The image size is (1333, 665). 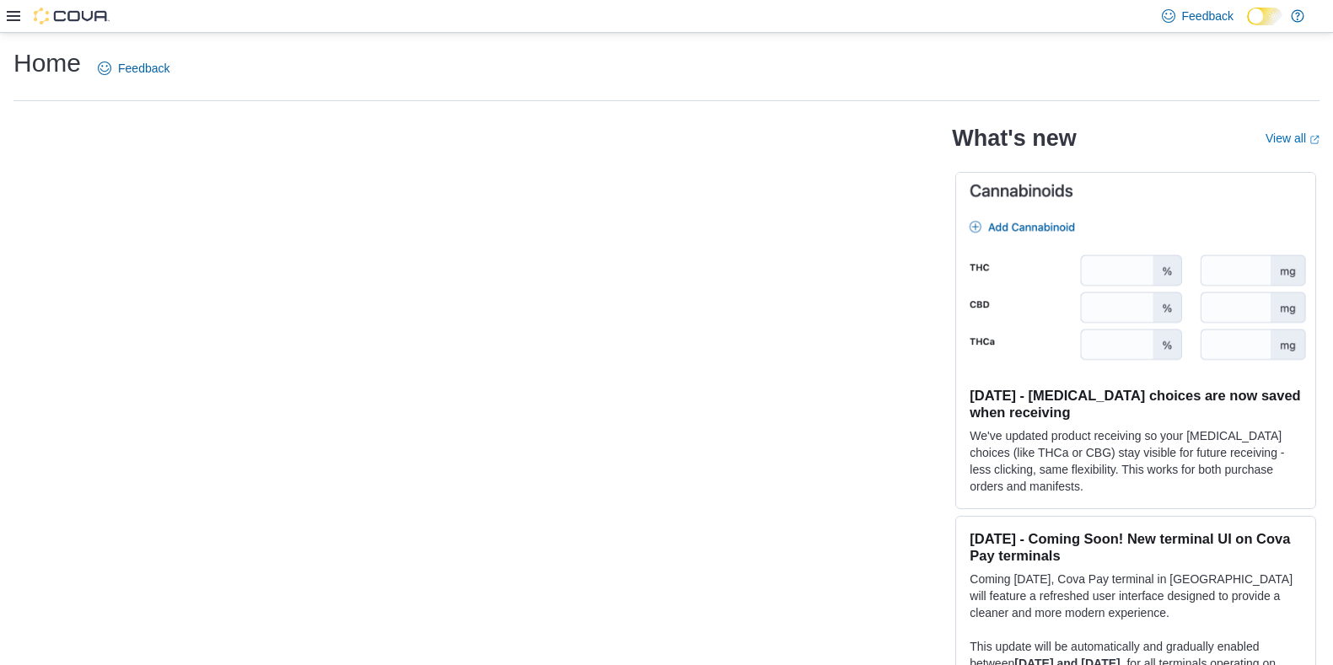 What do you see at coordinates (1014, 138) in the screenshot?
I see `h2: What's new` at bounding box center [1014, 138].